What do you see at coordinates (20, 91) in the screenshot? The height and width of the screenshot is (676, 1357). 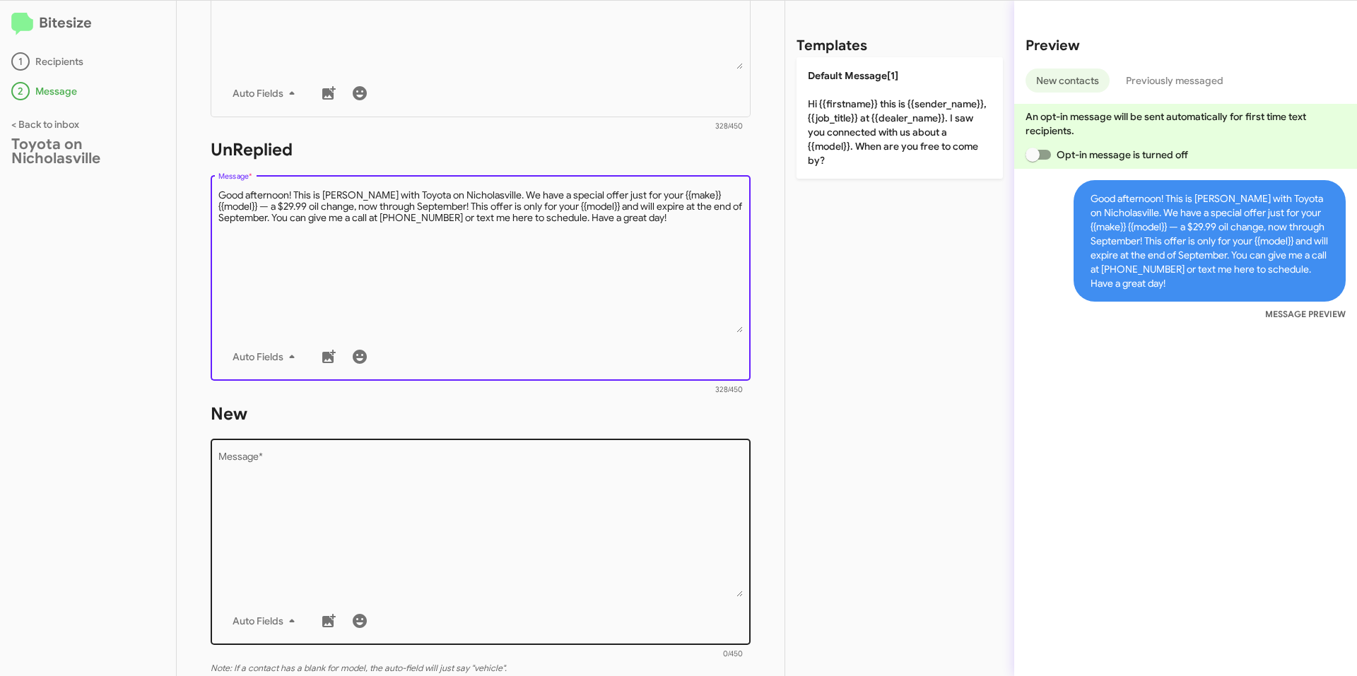 I see `div: 2` at bounding box center [20, 91].